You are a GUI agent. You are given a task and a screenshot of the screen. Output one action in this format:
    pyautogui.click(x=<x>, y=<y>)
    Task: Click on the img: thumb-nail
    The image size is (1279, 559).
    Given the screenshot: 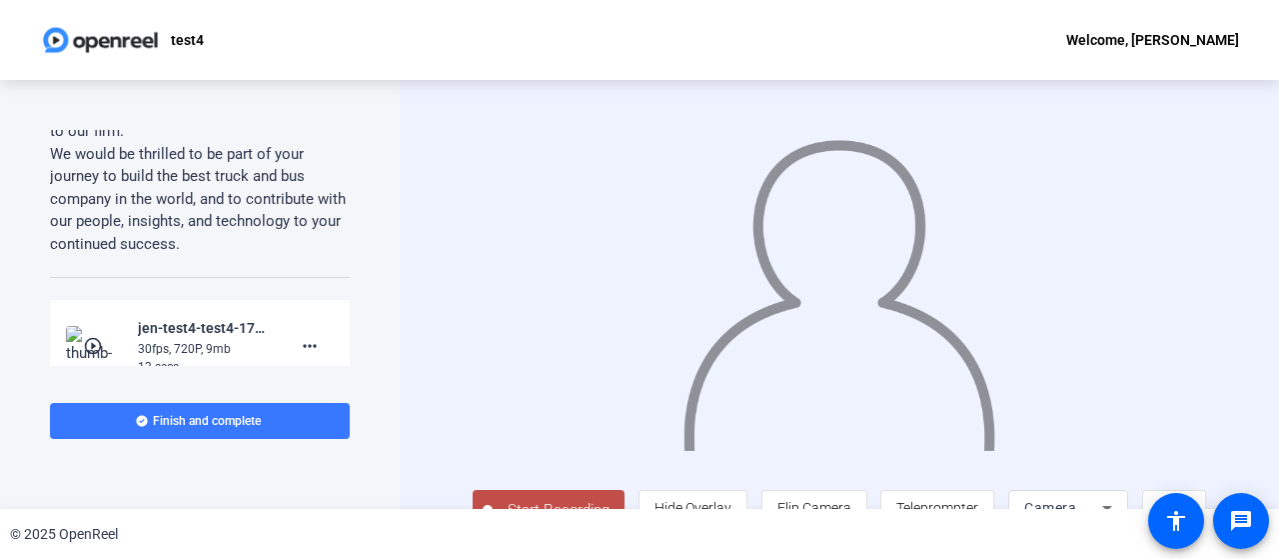 What is the action you would take?
    pyautogui.click(x=95, y=346)
    